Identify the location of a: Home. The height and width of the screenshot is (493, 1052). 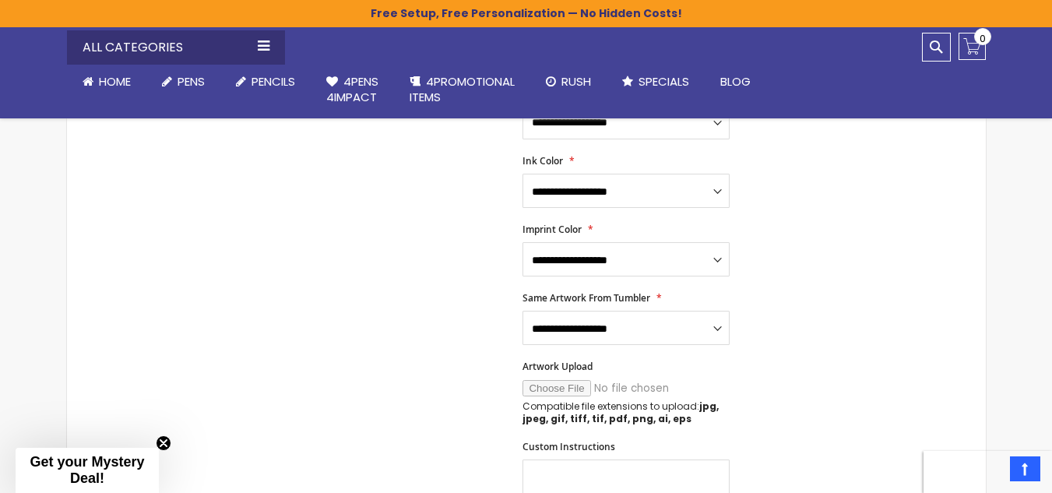
(107, 82).